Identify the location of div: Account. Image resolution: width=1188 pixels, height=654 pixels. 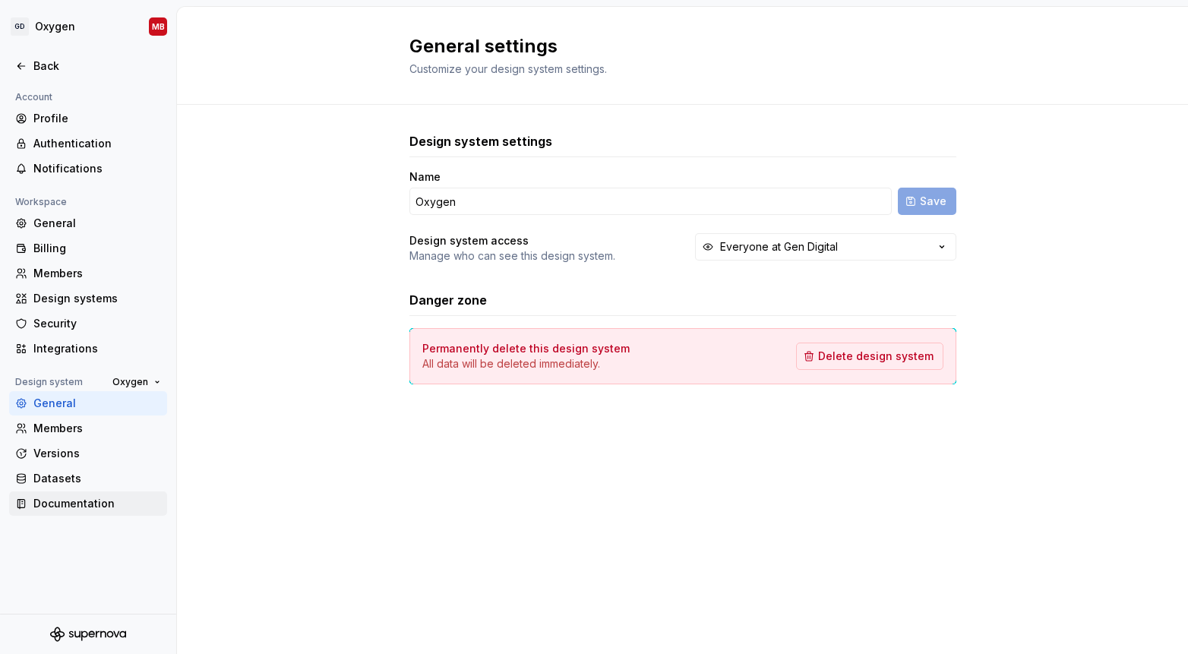
(33, 97).